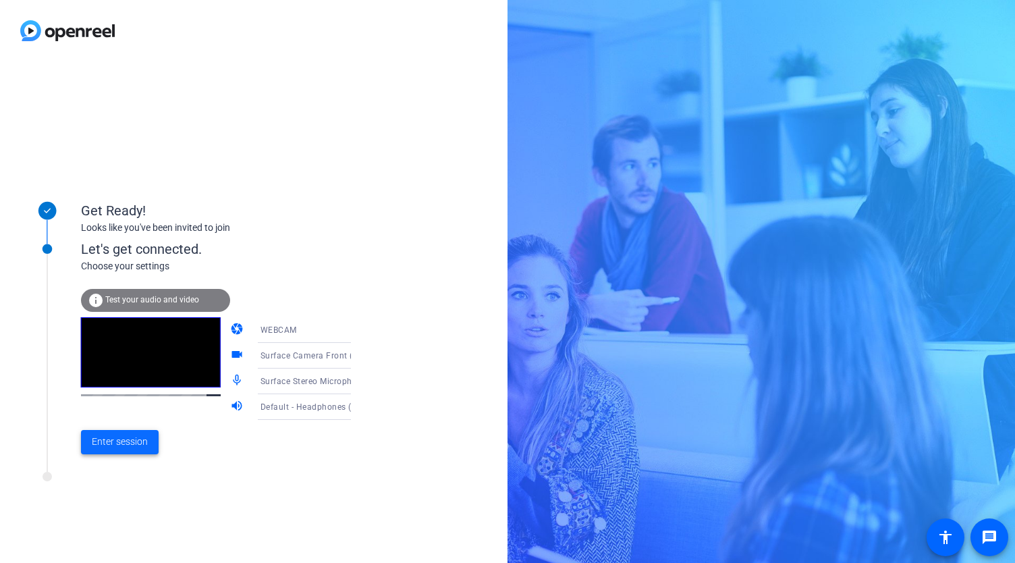 This screenshot has width=1015, height=563. Describe the element at coordinates (279, 330) in the screenshot. I see `span: WEBCAM` at that location.